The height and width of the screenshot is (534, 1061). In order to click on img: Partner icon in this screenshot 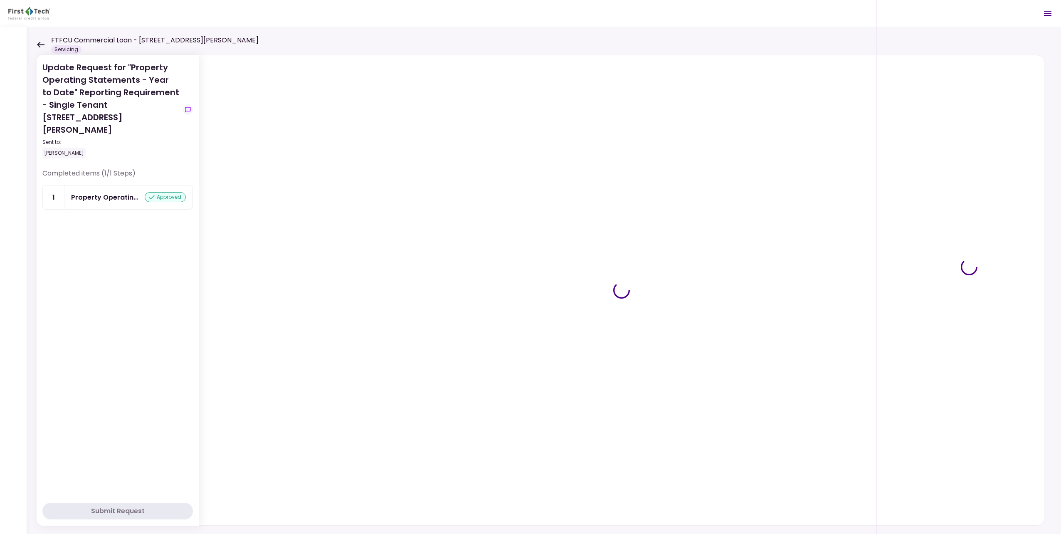, I will do `click(29, 13)`.